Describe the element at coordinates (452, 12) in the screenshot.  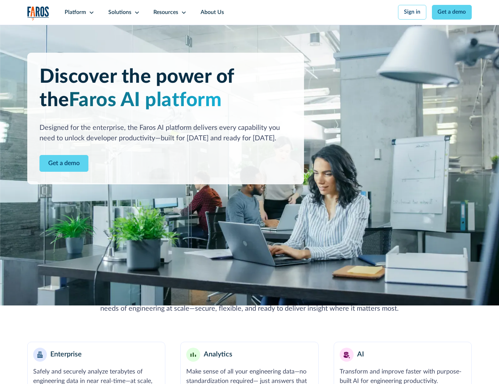
I see `a: Get a demo` at that location.